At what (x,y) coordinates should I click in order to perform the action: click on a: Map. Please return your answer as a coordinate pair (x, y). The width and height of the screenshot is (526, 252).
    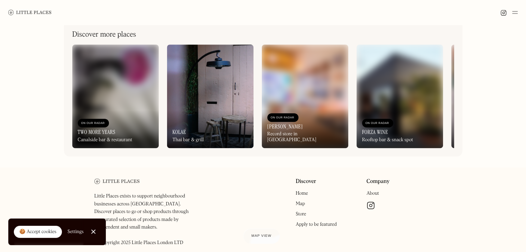
    Looking at the image, I should click on (300, 204).